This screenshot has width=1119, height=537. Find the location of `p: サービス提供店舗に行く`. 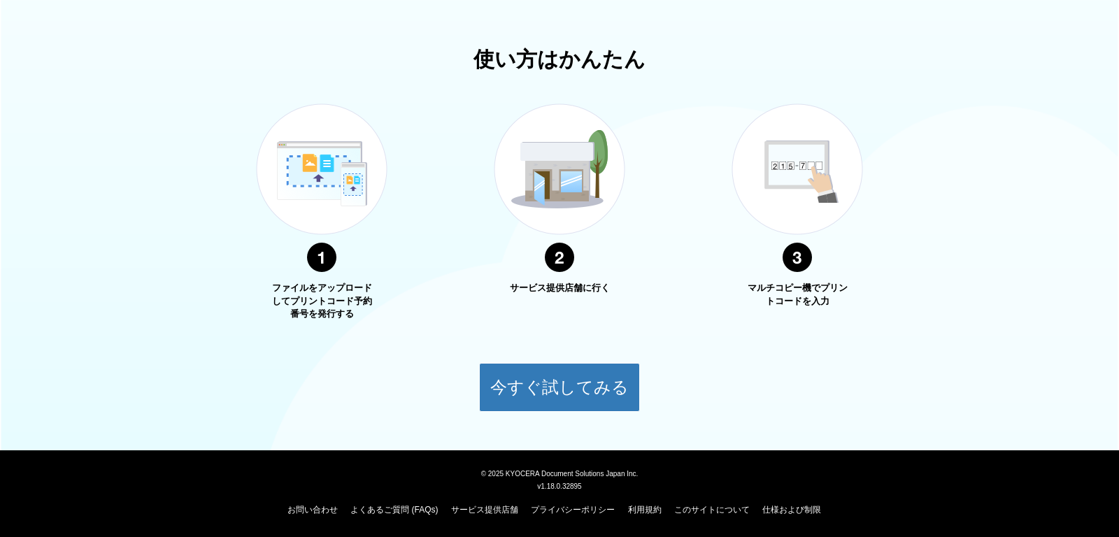

p: サービス提供店舗に行く is located at coordinates (559, 288).